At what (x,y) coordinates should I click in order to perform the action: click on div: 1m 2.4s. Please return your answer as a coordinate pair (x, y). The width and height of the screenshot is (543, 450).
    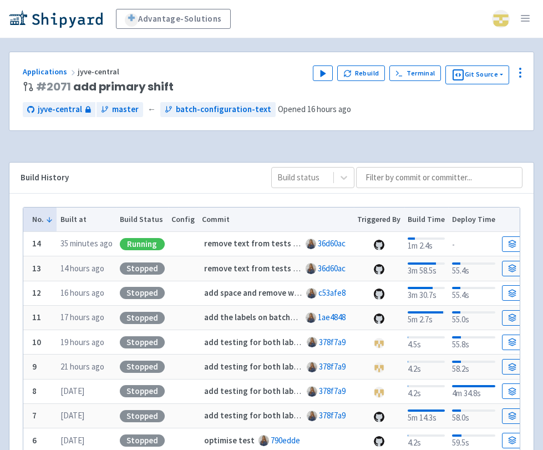
    Looking at the image, I should click on (426, 244).